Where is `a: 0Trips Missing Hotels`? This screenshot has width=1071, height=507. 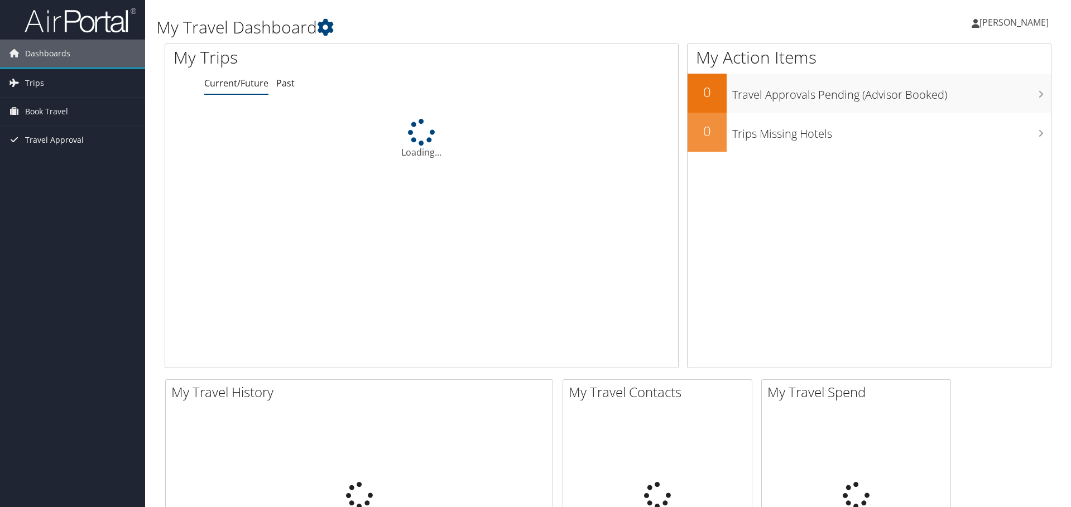
a: 0Trips Missing Hotels is located at coordinates (869, 132).